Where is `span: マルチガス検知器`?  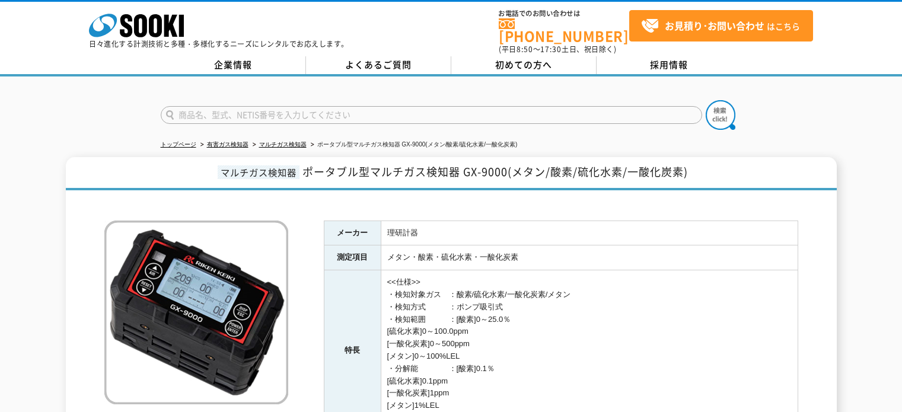
span: マルチガス検知器 is located at coordinates (259, 172).